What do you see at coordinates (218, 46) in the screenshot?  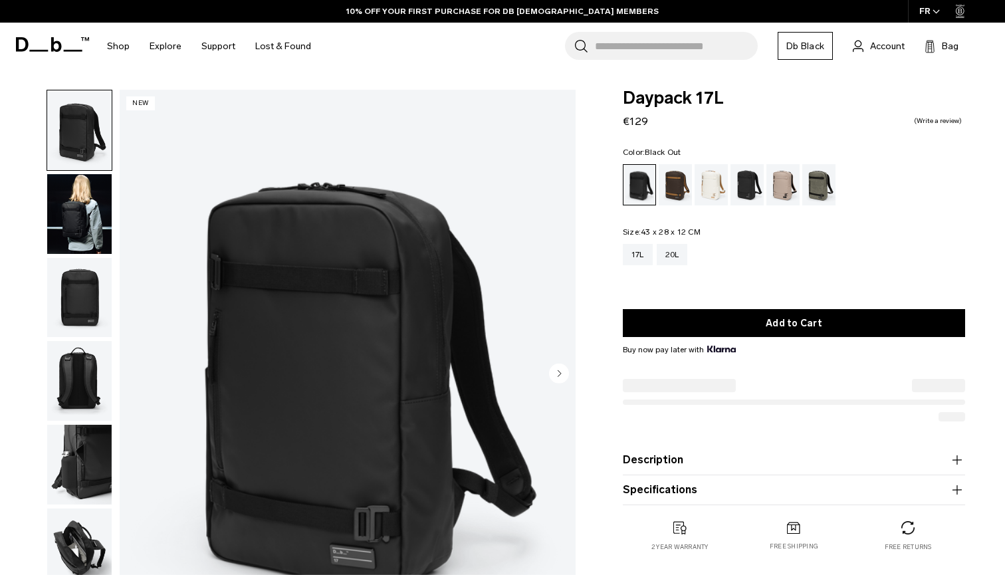 I see `a: Support` at bounding box center [218, 46].